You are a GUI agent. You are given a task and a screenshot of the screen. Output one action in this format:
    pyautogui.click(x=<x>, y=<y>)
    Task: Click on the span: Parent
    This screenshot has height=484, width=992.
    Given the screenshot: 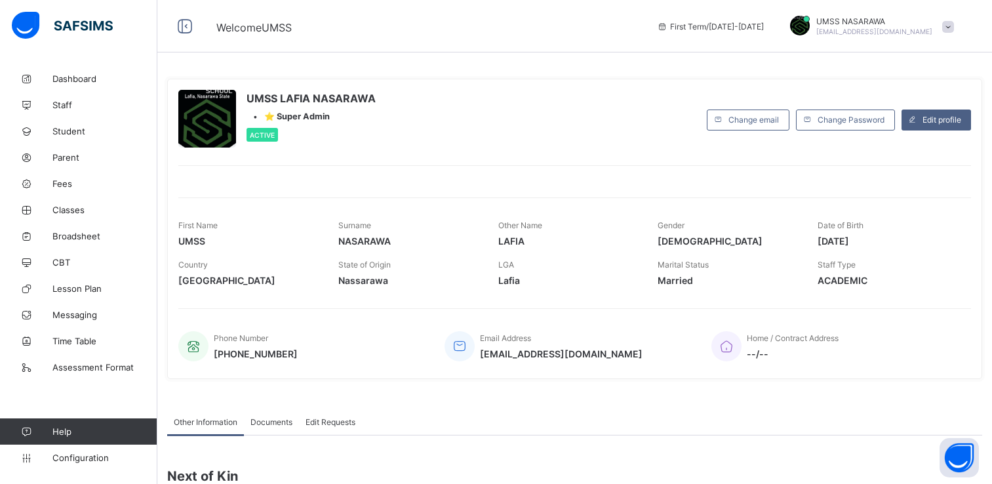 What is the action you would take?
    pyautogui.click(x=105, y=157)
    